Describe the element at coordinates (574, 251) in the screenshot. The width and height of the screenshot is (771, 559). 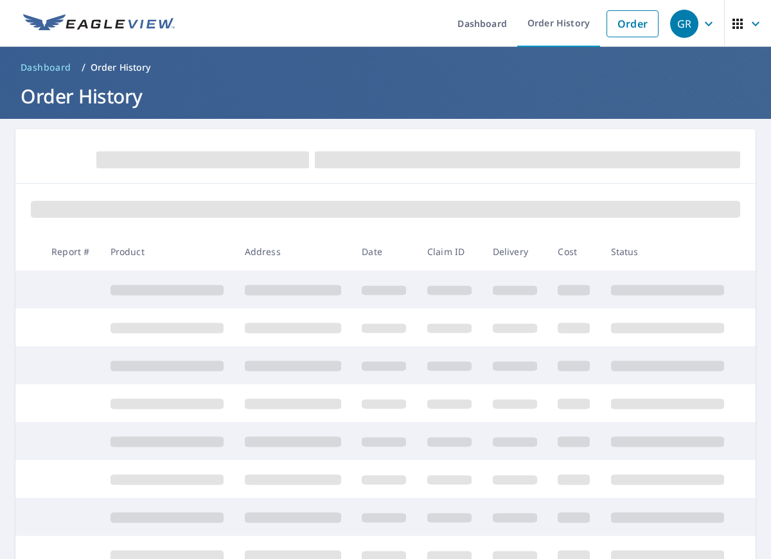
I see `th: Cost` at that location.